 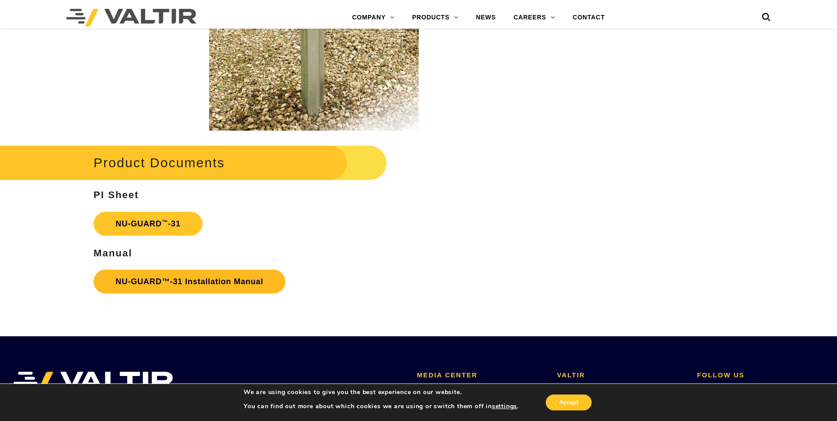 I want to click on h2: MEDIA CENTER, so click(x=480, y=375).